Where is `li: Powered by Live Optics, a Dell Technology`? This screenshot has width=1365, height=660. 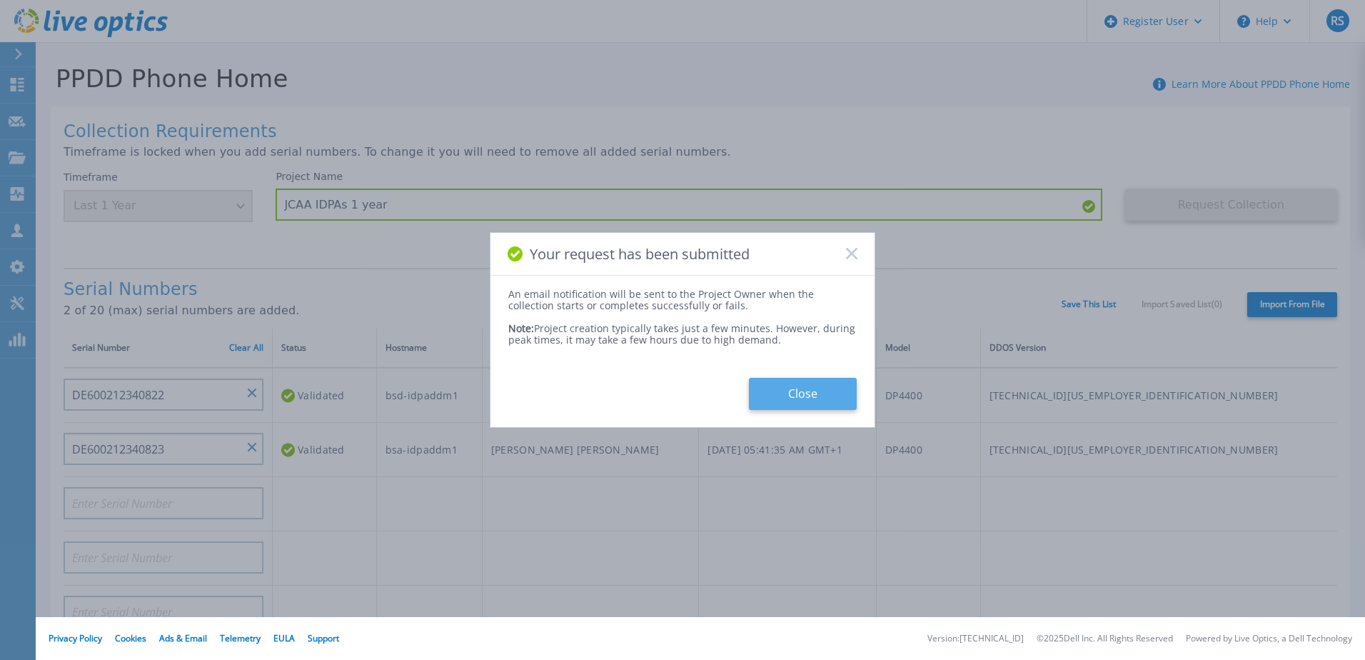
li: Powered by Live Optics, a Dell Technology is located at coordinates (1269, 638).